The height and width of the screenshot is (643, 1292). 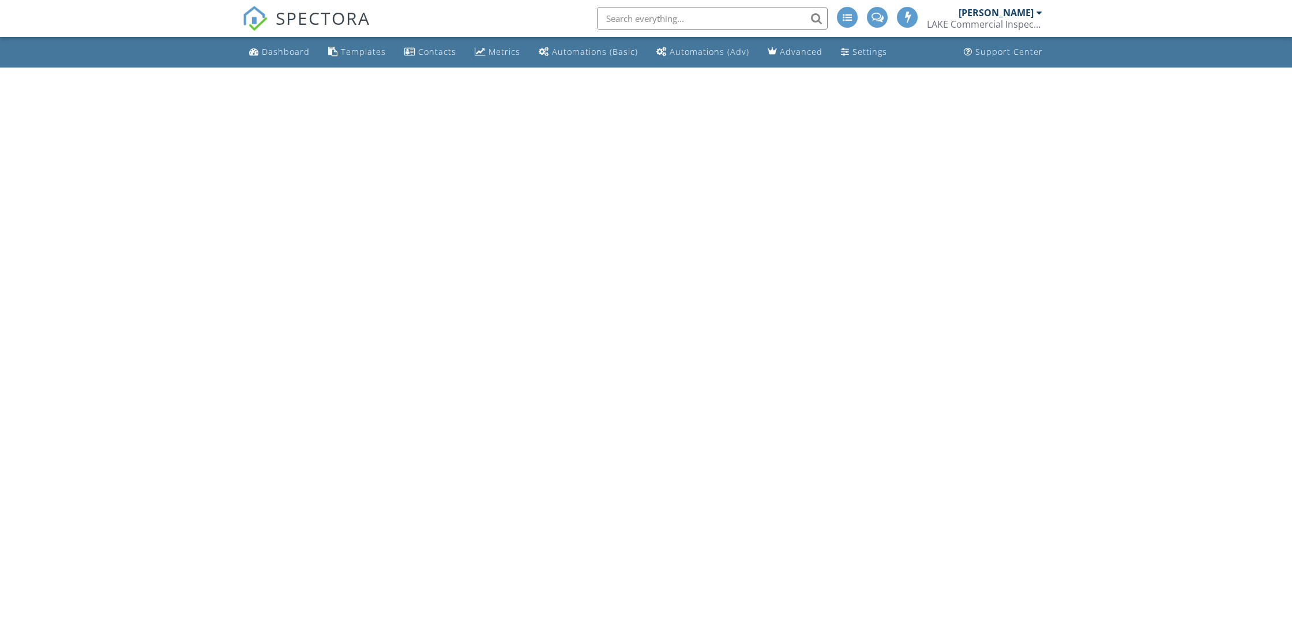 I want to click on div: Automations (Basic), so click(x=595, y=51).